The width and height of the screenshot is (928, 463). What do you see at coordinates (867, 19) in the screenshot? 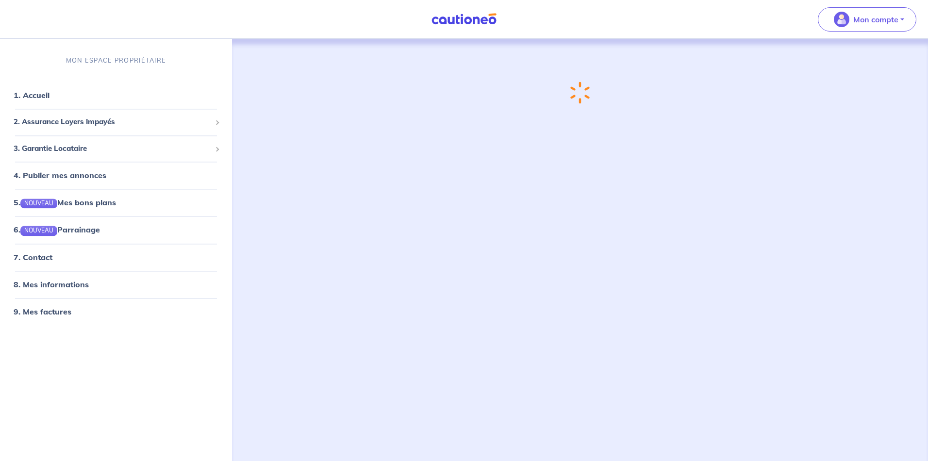
I see `button: illu_account_valid_menu.svgMon compte` at bounding box center [867, 19].